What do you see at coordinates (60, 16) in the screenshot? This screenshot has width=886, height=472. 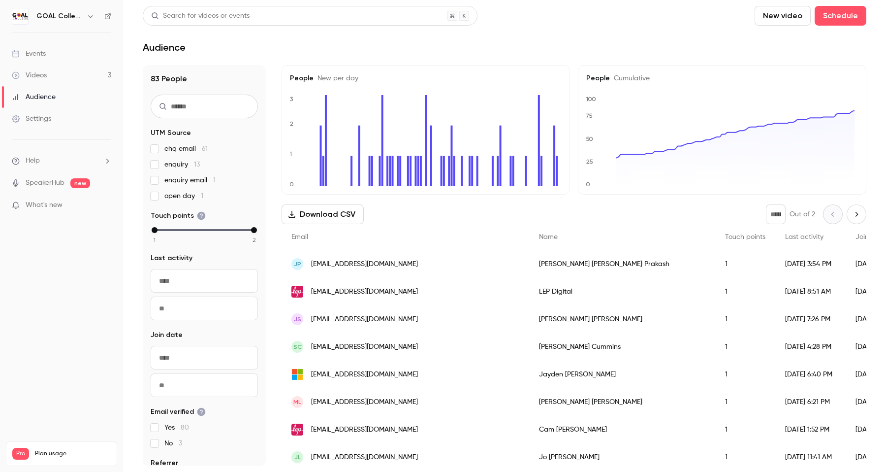 I see `h6: GOAL College` at bounding box center [60, 16].